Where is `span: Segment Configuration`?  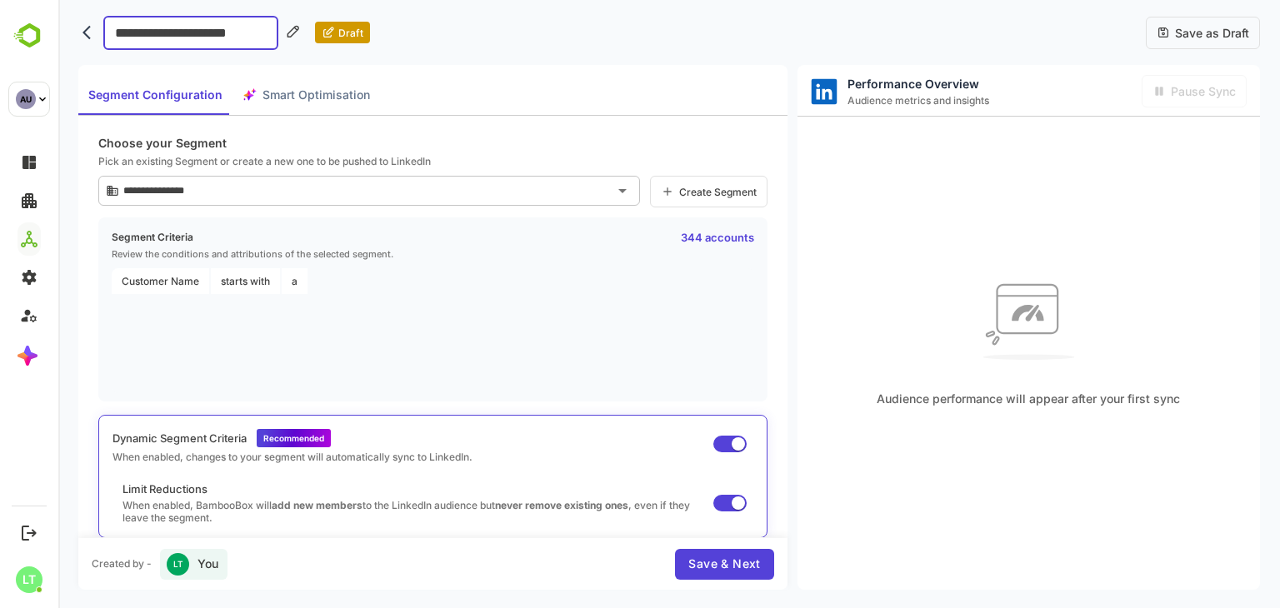
span: Segment Configuration is located at coordinates (97, 95).